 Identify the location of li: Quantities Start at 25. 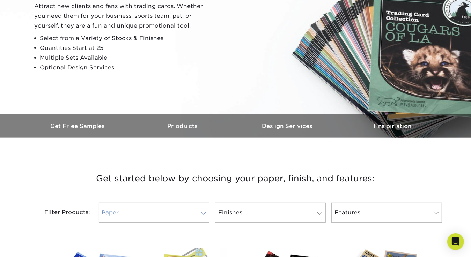
(125, 48).